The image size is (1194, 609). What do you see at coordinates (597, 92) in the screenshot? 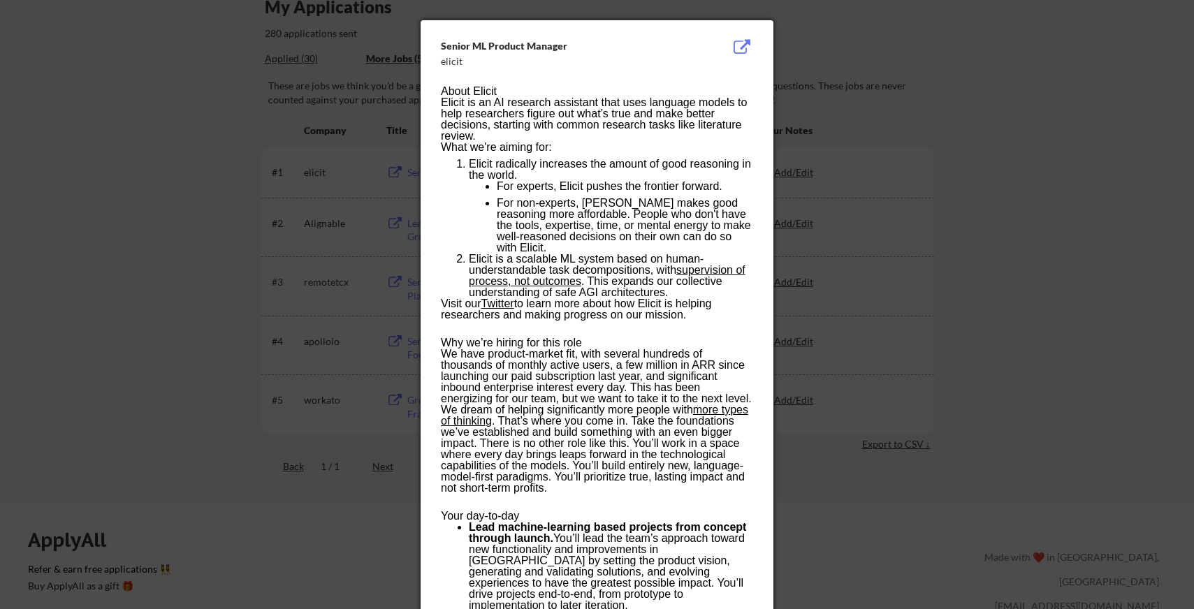
I see `h2: About Elicit` at bounding box center [597, 92].